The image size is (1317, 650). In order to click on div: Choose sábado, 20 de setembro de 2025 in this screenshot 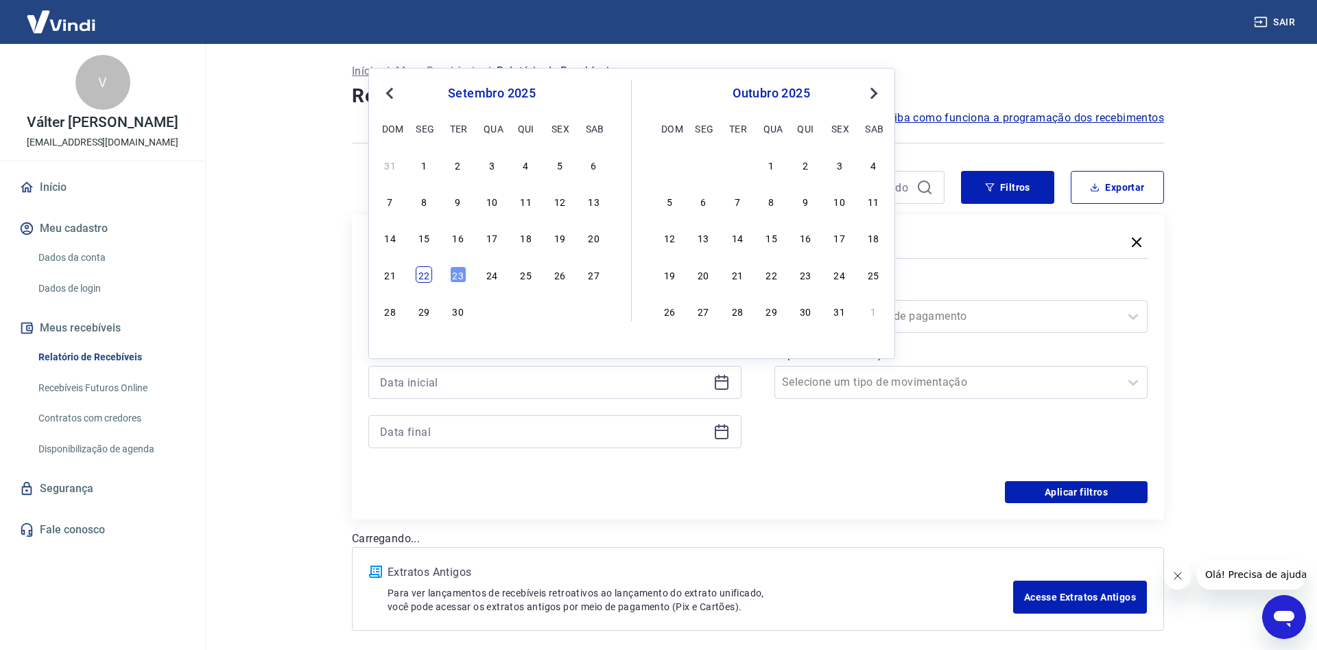, I will do `click(594, 237)`.